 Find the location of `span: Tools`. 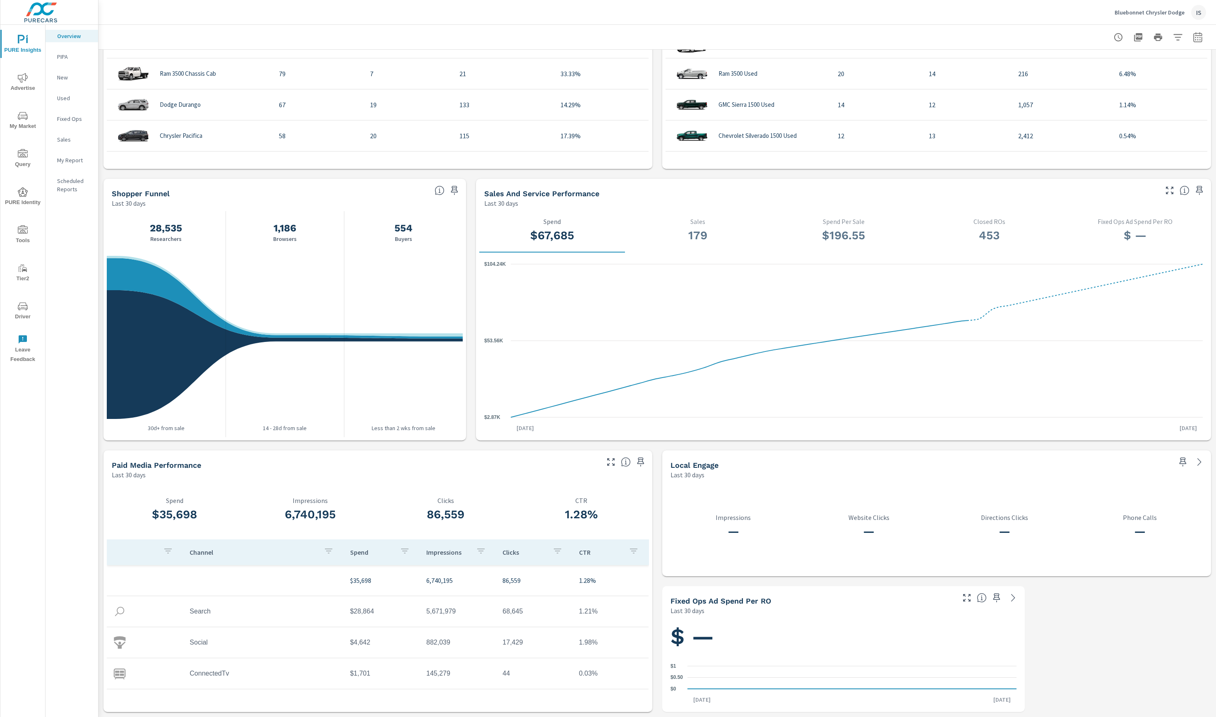

span: Tools is located at coordinates (23, 235).